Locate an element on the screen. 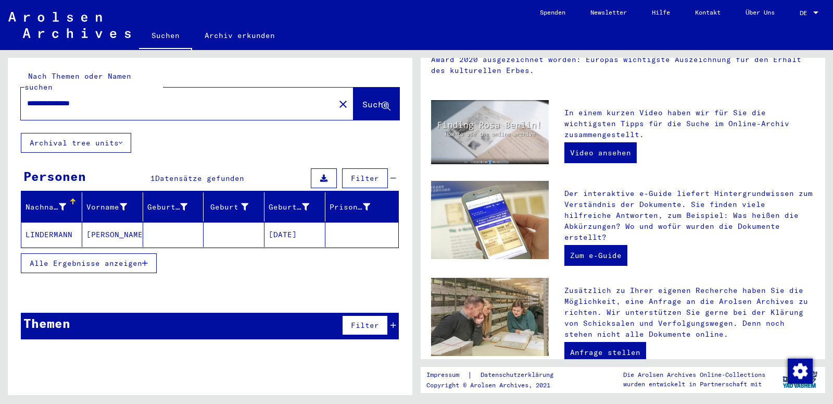  div: Themen is located at coordinates (47, 323).